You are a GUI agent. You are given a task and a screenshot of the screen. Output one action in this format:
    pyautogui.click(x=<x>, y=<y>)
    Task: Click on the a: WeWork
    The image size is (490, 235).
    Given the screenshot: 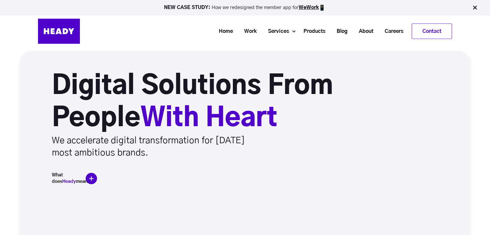 What is the action you would take?
    pyautogui.click(x=309, y=7)
    